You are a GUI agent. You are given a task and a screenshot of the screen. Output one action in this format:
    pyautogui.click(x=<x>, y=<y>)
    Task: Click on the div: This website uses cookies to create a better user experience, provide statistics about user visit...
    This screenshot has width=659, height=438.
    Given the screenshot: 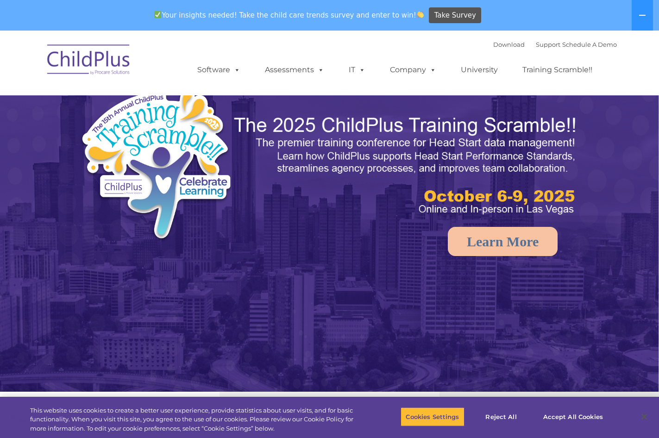 What is the action you would take?
    pyautogui.click(x=196, y=420)
    